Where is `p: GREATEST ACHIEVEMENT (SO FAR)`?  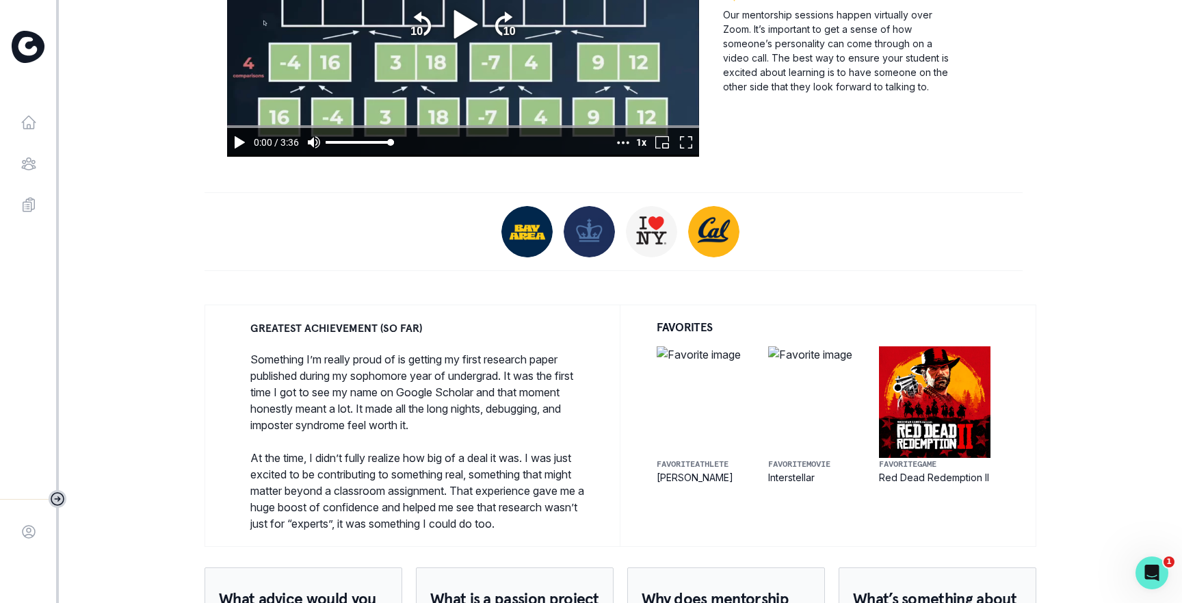 p: GREATEST ACHIEVEMENT (SO FAR) is located at coordinates (336, 328).